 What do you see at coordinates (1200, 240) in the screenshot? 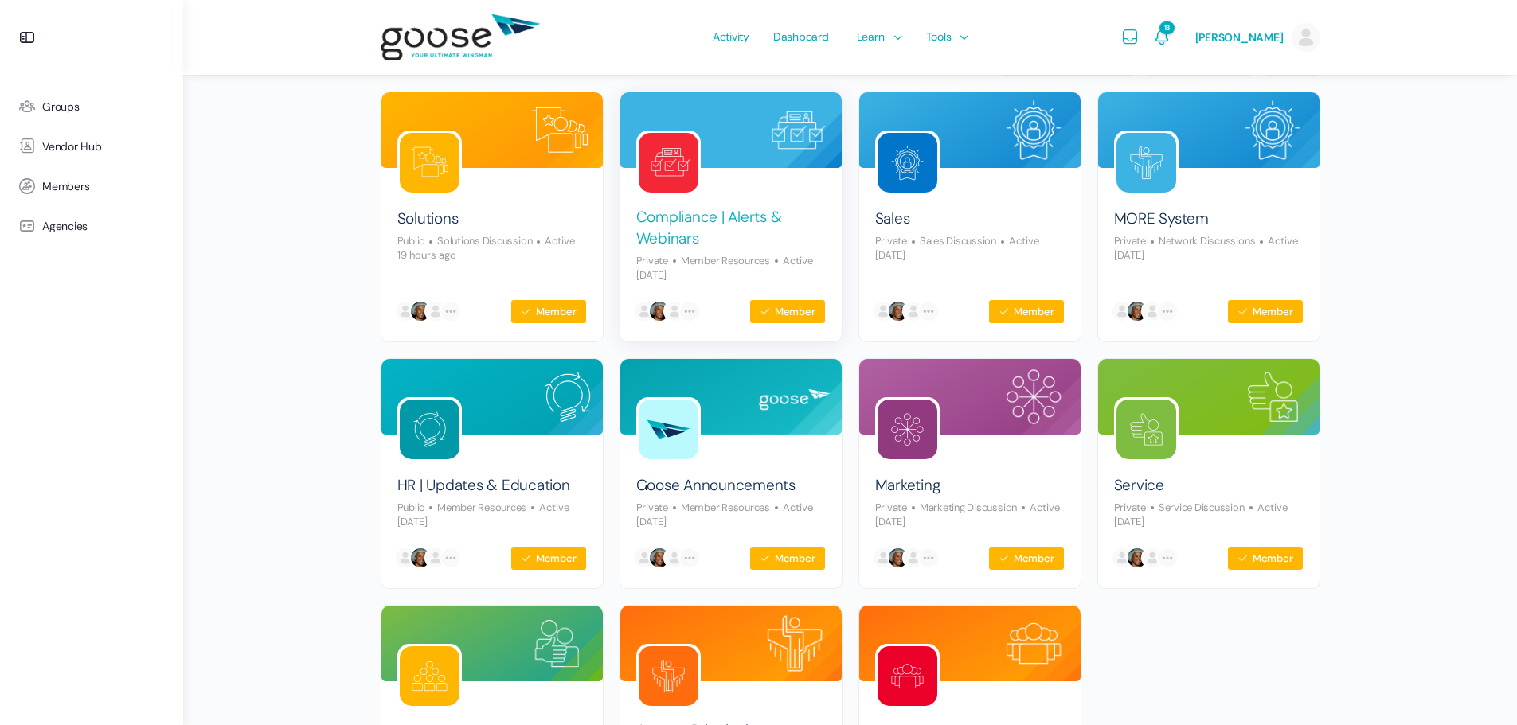
I see `span: Network Discussions` at bounding box center [1200, 240].